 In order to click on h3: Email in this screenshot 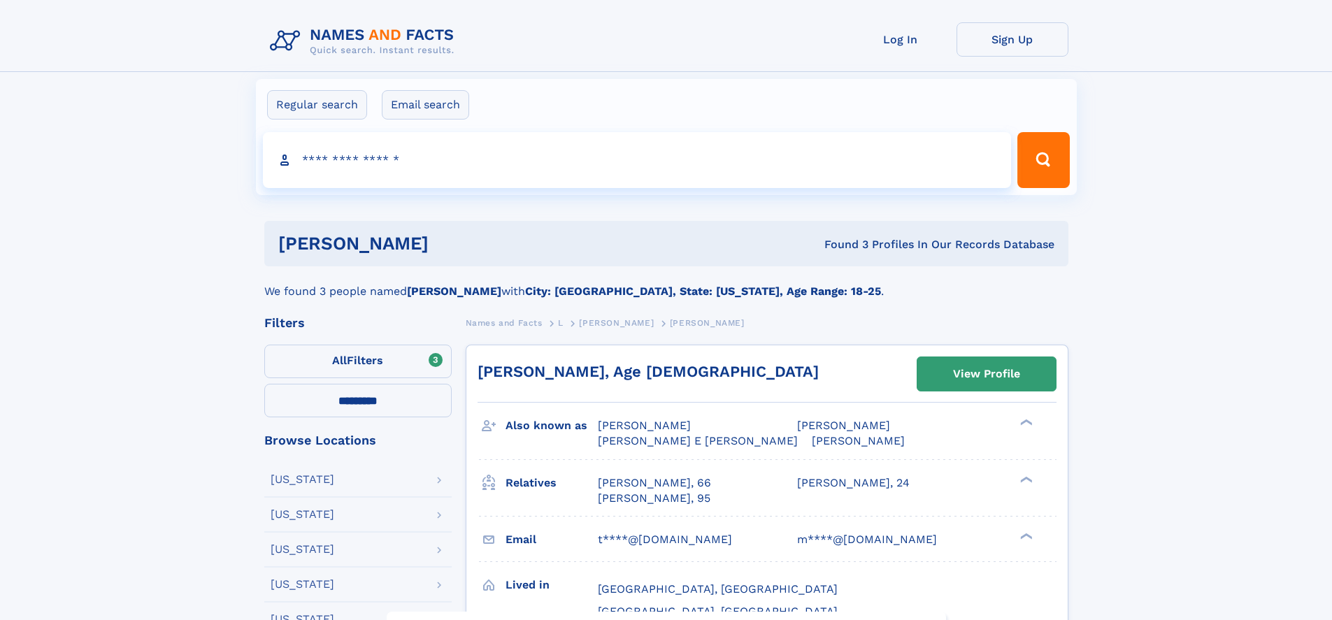, I will do `click(552, 540)`.